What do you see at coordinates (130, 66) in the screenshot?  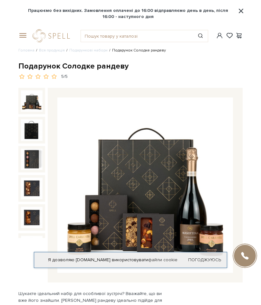 I see `div: Подарунок Солодке рандеву` at bounding box center [130, 66].